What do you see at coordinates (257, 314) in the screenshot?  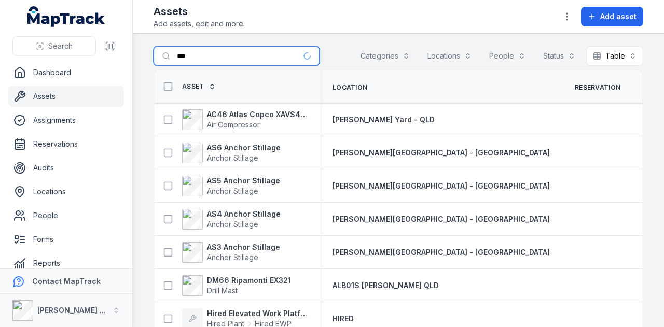 I see `strong: Hired Elevated Work Platform` at bounding box center [257, 314].